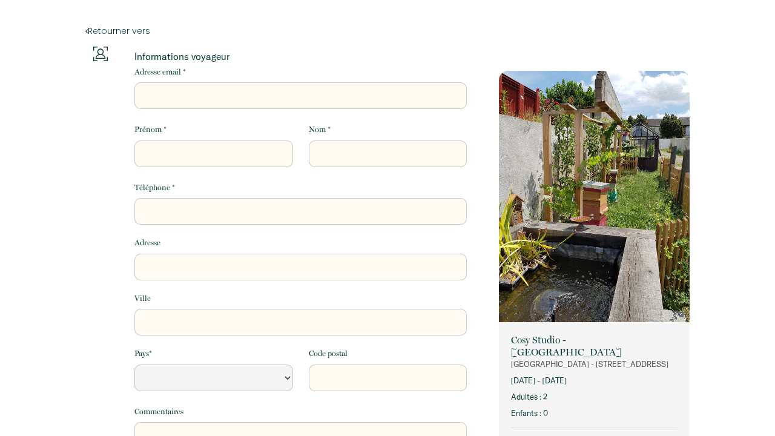 This screenshot has height=436, width=775. I want to click on label: Adresse email *, so click(160, 72).